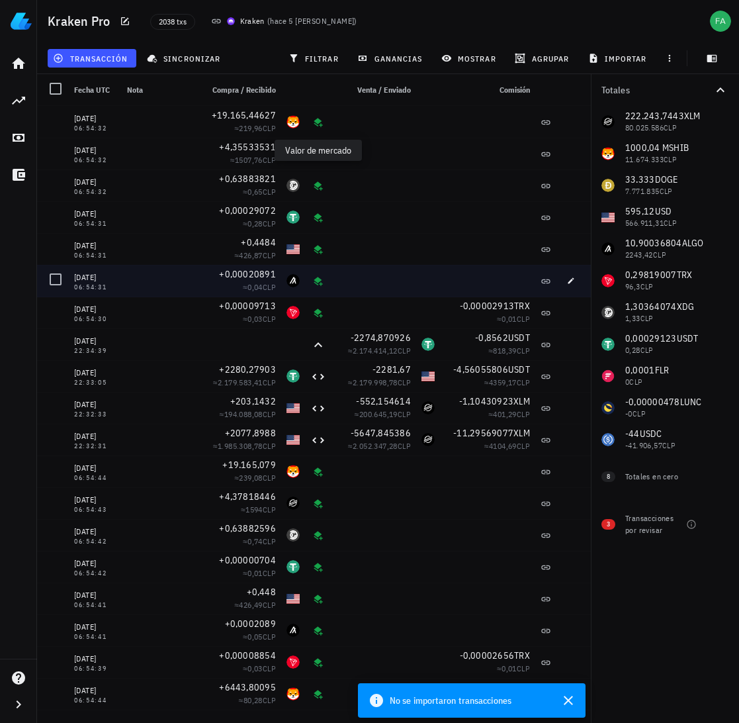  I want to click on button: agrupar, so click(544, 58).